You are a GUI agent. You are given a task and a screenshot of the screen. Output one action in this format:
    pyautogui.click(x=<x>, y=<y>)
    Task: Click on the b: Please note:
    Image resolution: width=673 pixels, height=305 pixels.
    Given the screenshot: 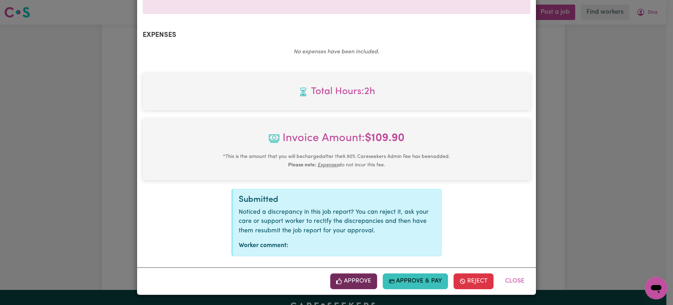 What is the action you would take?
    pyautogui.click(x=302, y=165)
    